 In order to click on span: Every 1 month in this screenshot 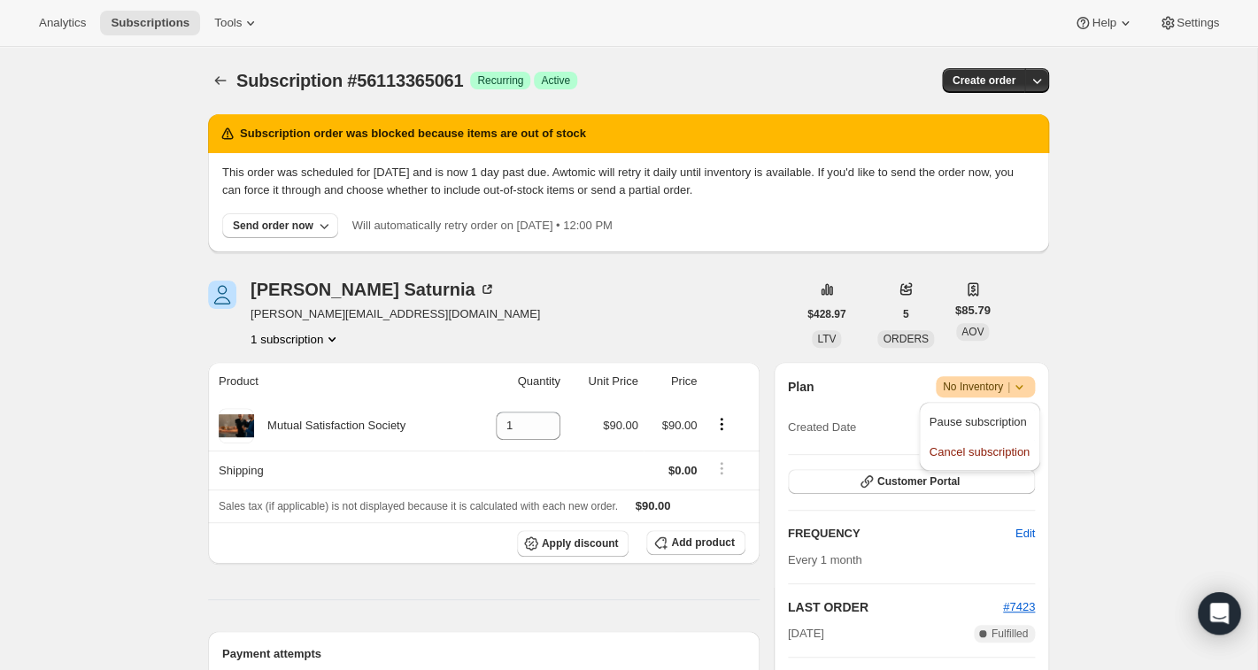, I will do `click(825, 559)`.